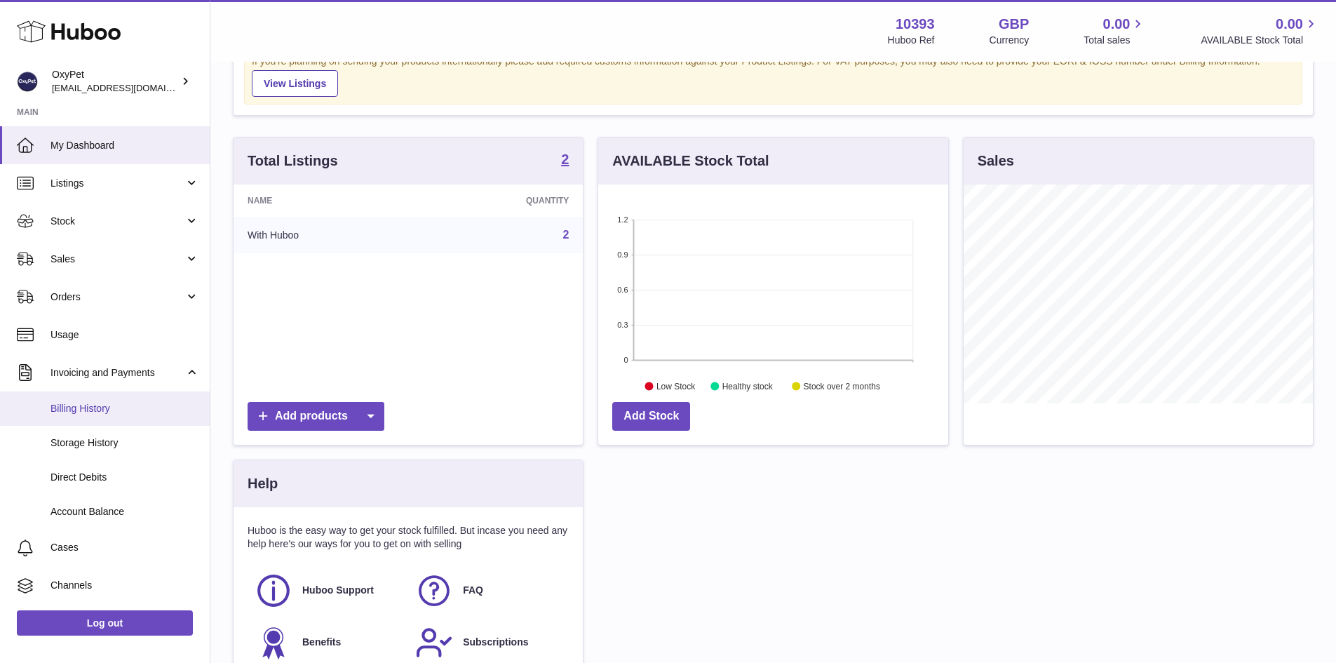 The image size is (1336, 663). I want to click on span: Subscriptions, so click(495, 642).